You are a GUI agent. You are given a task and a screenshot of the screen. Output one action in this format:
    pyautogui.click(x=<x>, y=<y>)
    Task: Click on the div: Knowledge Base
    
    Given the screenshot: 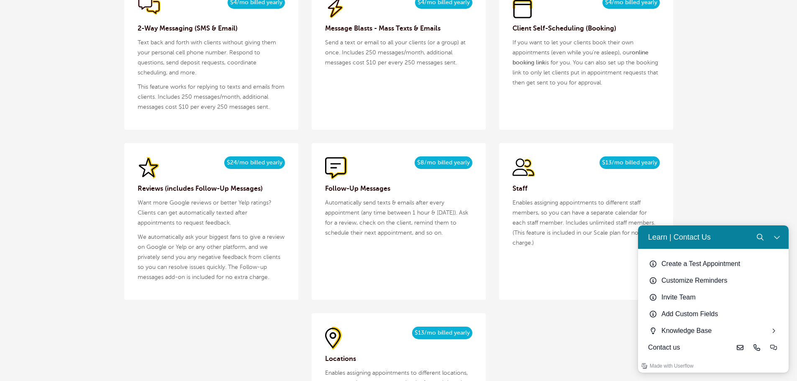 What is the action you would take?
    pyautogui.click(x=75, y=105)
    